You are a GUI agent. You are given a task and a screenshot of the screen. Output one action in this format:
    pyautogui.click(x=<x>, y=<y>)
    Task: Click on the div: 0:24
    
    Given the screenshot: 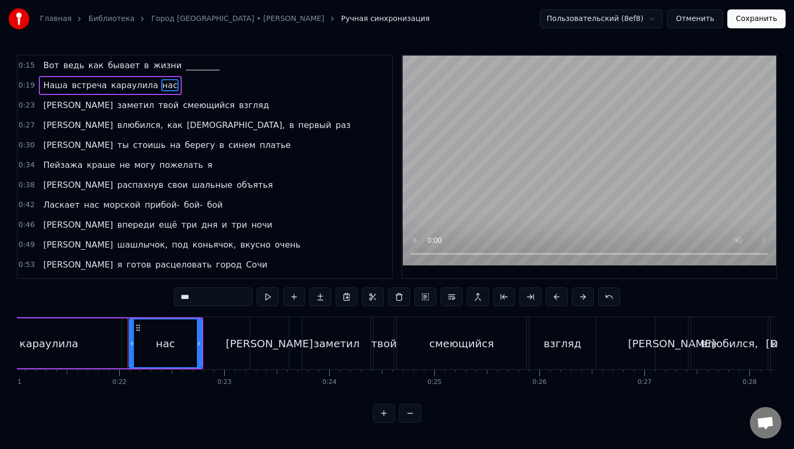 What is the action you would take?
    pyautogui.click(x=329, y=383)
    